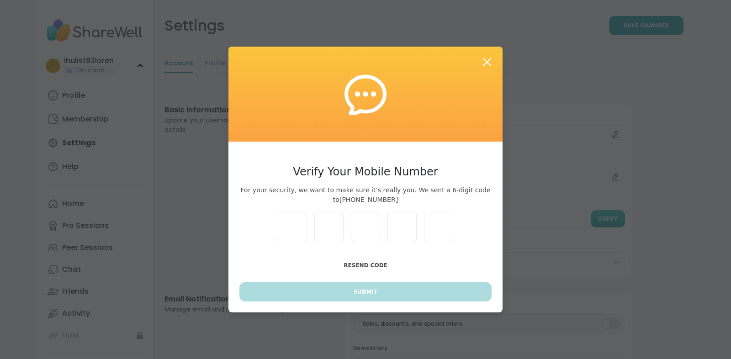 The height and width of the screenshot is (359, 731). What do you see at coordinates (365, 292) in the screenshot?
I see `span: Submit` at bounding box center [365, 292].